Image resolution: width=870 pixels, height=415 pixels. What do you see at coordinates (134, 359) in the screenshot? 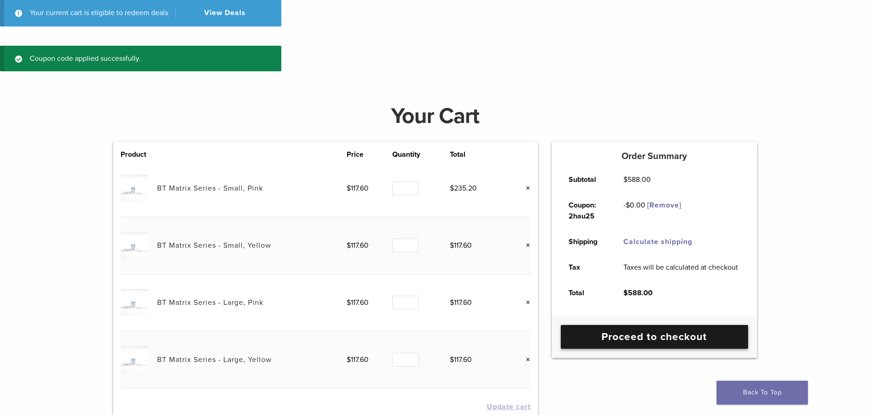
I see `img: BT Matrix Series - Large, Yellow` at bounding box center [134, 359].